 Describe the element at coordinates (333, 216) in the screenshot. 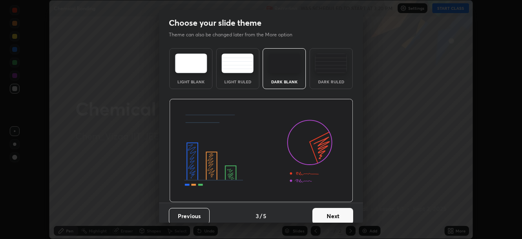

I see `button: Next` at that location.